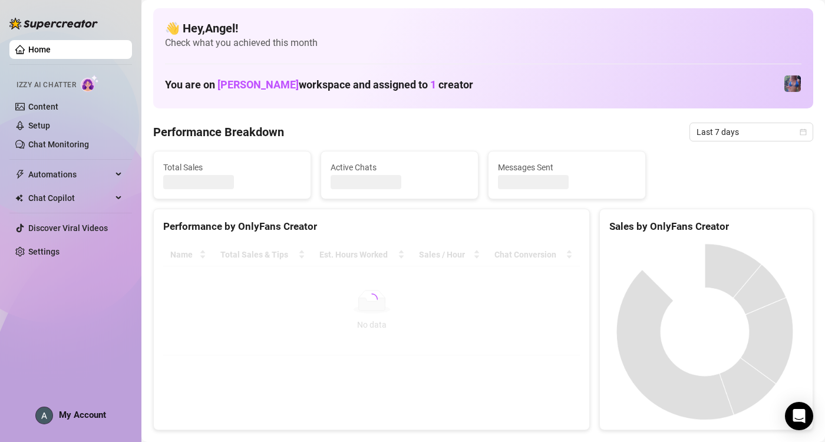  Describe the element at coordinates (20, 174) in the screenshot. I see `span: thunderbolt` at that location.